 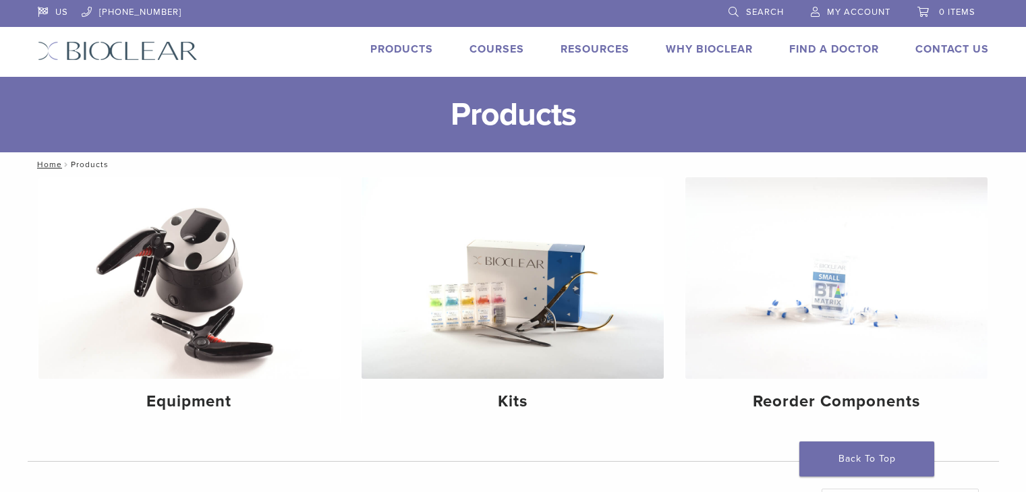 I want to click on a: Reorder Components, so click(x=836, y=300).